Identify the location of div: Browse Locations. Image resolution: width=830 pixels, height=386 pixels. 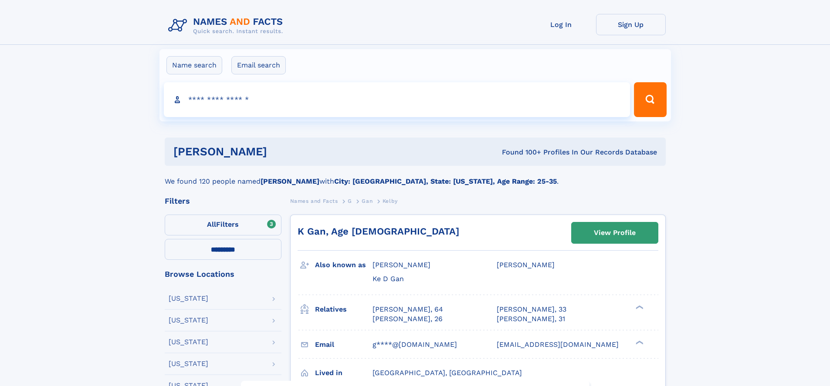
(223, 274).